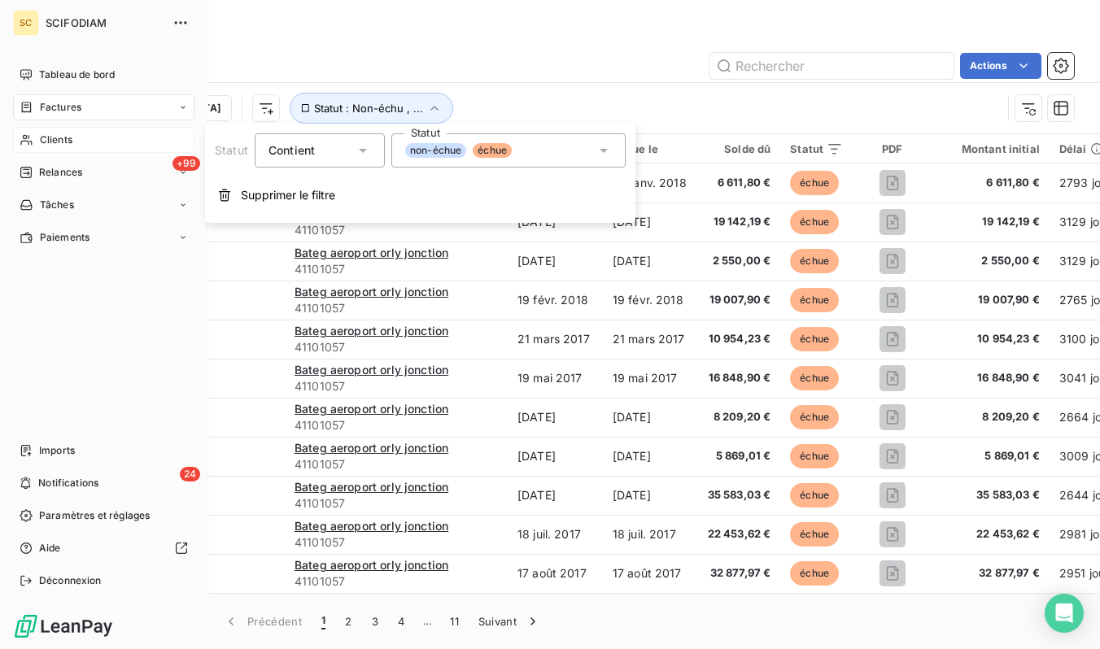 The image size is (1100, 649). I want to click on span: 24, so click(190, 474).